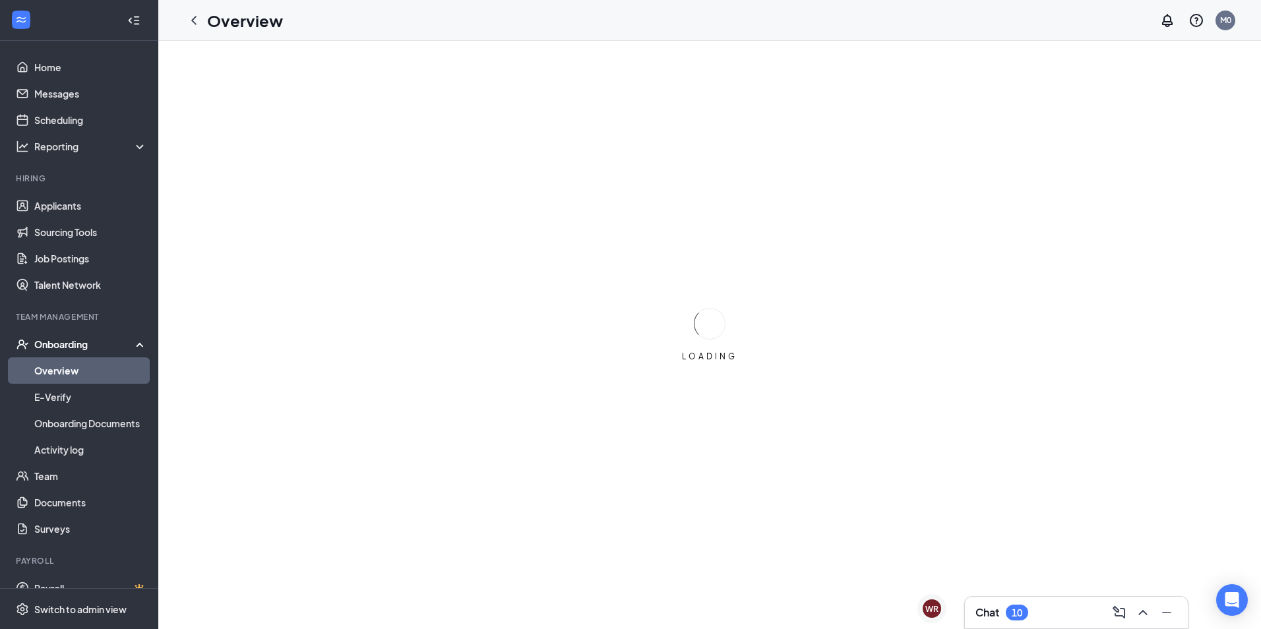 This screenshot has height=629, width=1261. I want to click on div: Reporting, so click(91, 146).